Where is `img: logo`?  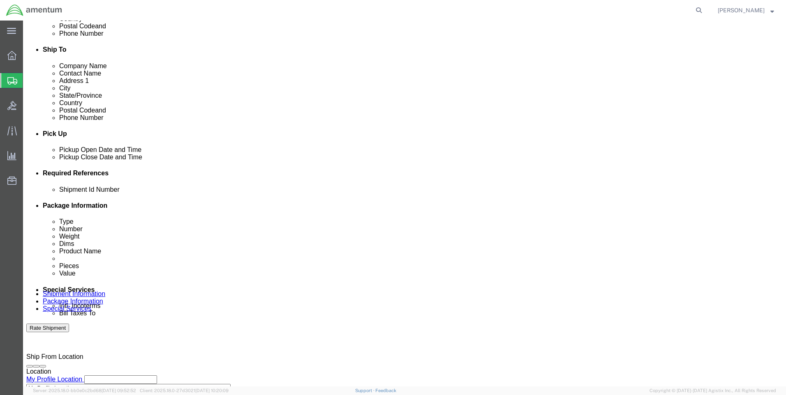 img: logo is located at coordinates (34, 10).